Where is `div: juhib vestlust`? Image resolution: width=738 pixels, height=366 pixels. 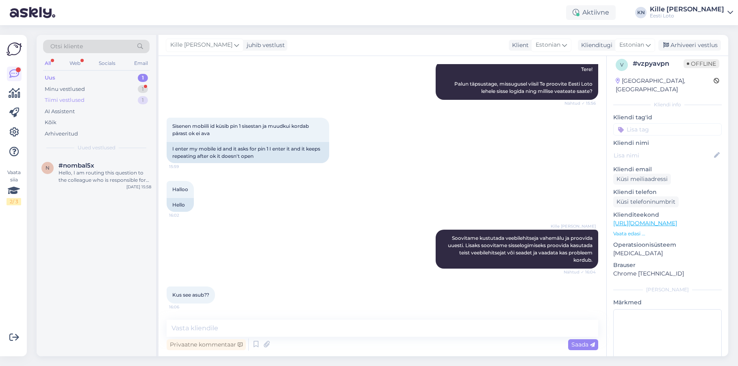
div: juhib vestlust is located at coordinates (264, 45).